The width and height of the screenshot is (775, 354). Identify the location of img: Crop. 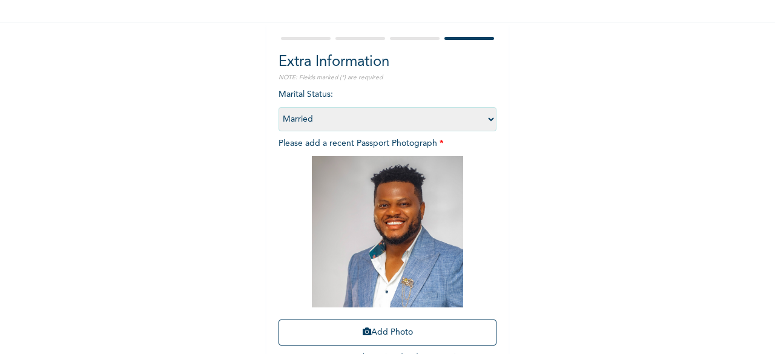
(388, 232).